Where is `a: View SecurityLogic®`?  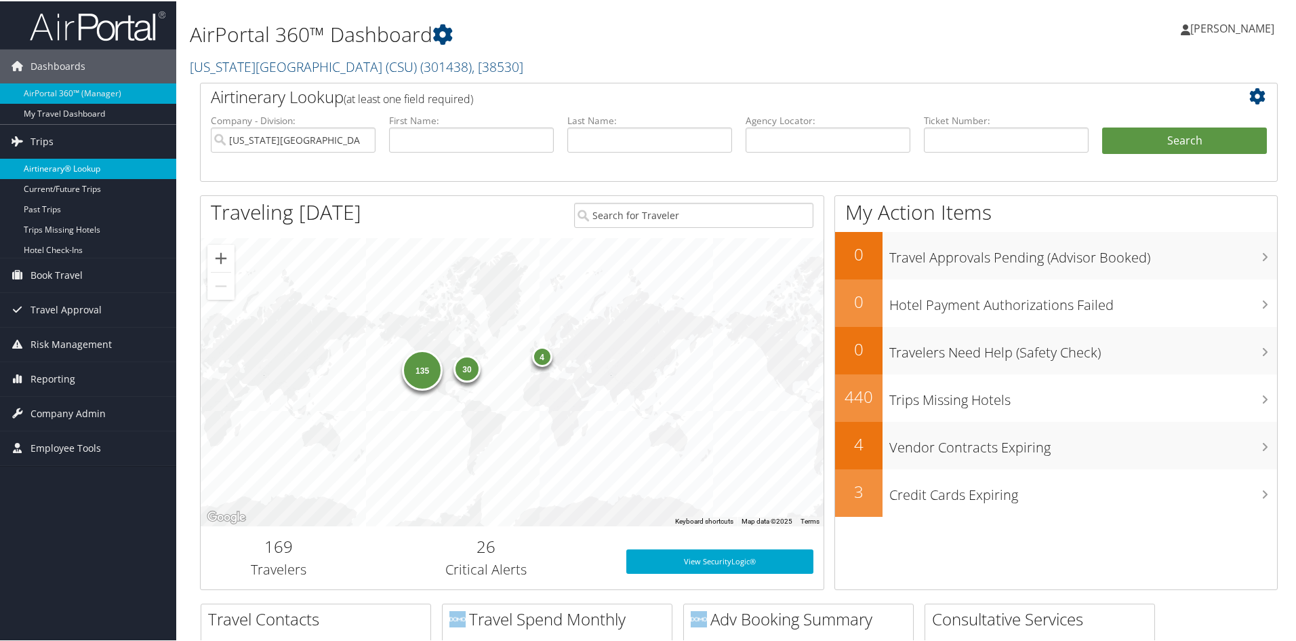
a: View SecurityLogic® is located at coordinates (720, 560).